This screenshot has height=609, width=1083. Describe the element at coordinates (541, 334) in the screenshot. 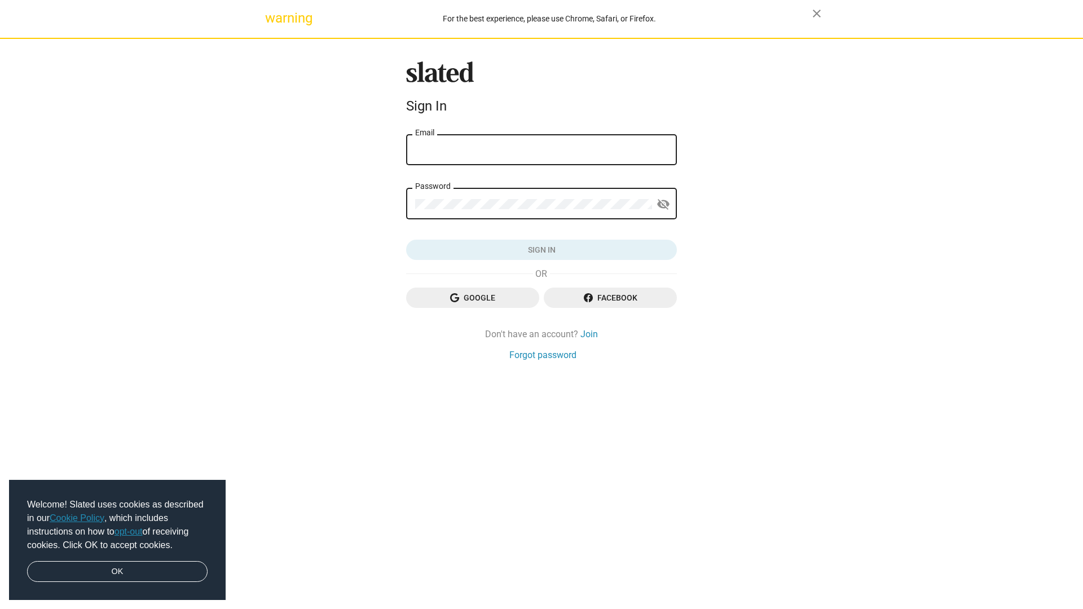

I see `div: Don't have an account?` at that location.